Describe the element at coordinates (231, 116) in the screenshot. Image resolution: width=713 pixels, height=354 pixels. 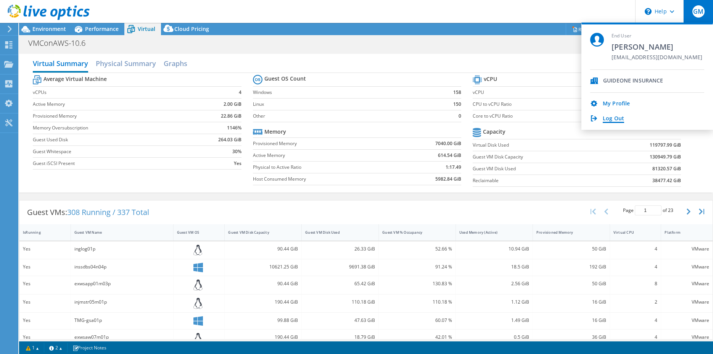
I see `b: 22.86 GiB` at that location.